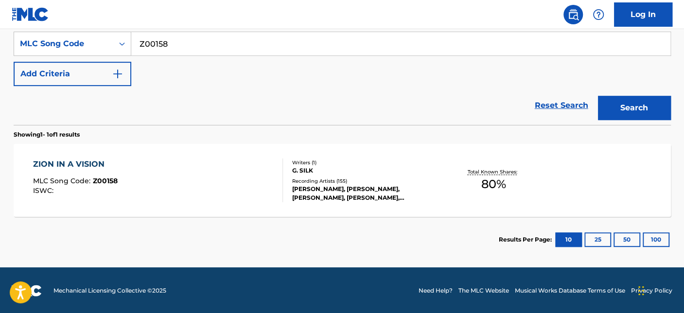  Describe the element at coordinates (643, 15) in the screenshot. I see `a: Log In` at that location.